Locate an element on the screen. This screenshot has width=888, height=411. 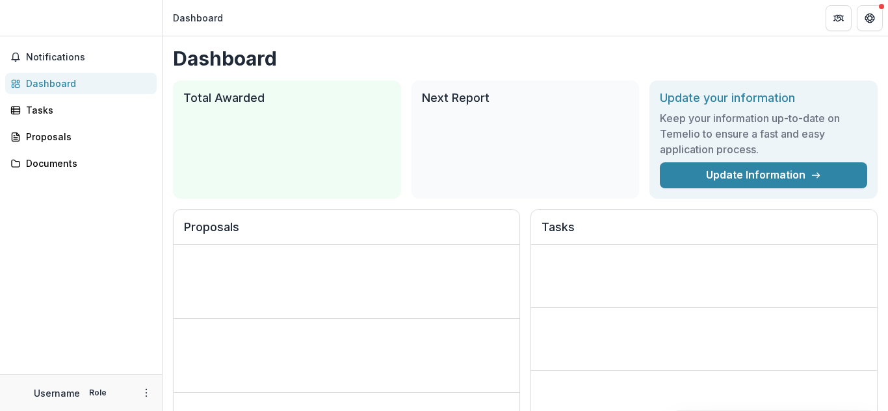
h3: Keep your information up-to-date on Temelio to ensure a fast and easy application process. is located at coordinates (763, 134).